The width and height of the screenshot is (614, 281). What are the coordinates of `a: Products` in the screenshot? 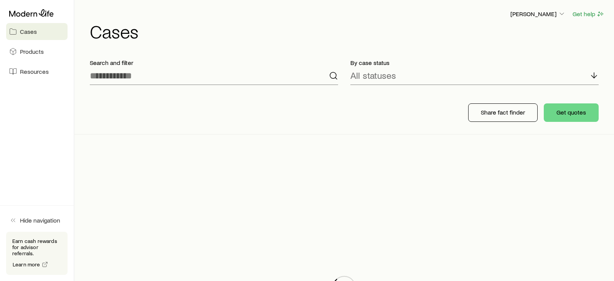 It's located at (37, 51).